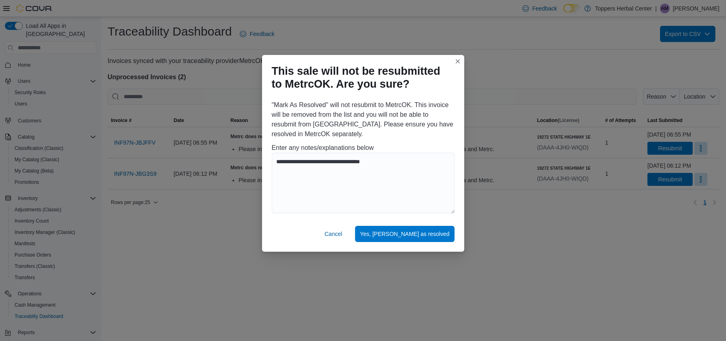 The image size is (726, 341). What do you see at coordinates (334, 234) in the screenshot?
I see `button: Cancel` at bounding box center [334, 234].